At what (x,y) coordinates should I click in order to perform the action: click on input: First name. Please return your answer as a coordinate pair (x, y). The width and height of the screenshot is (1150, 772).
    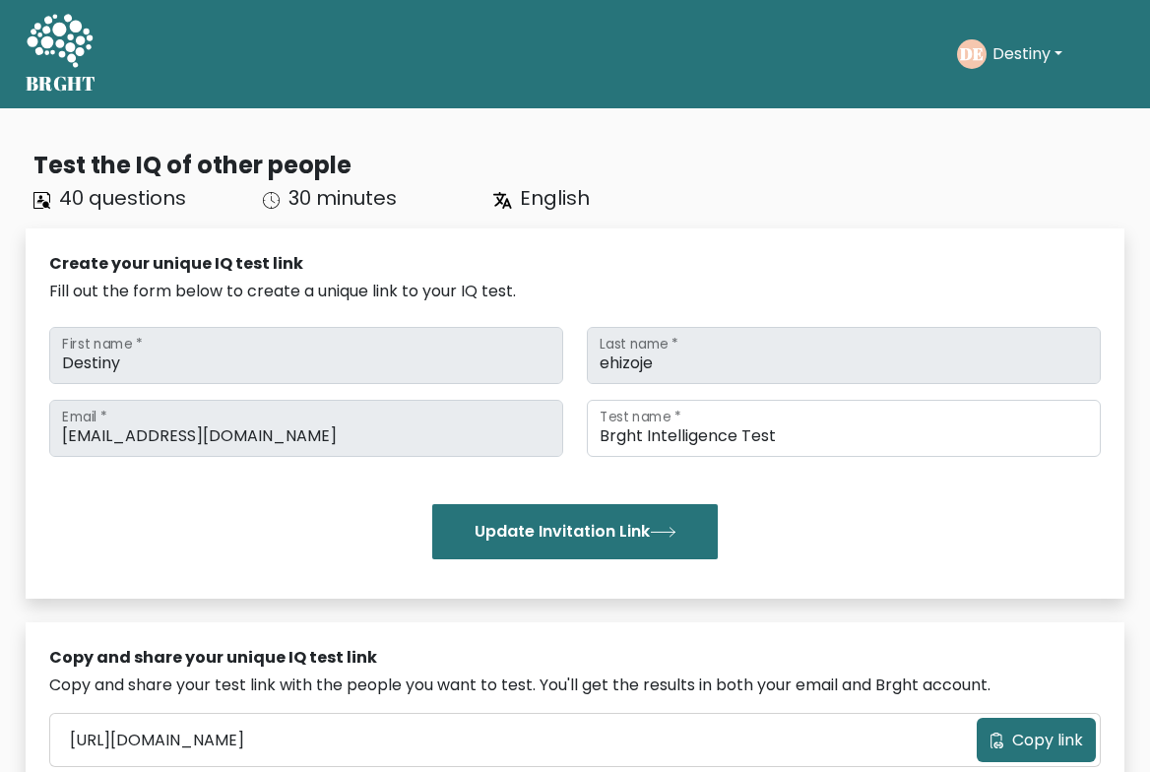
    Looking at the image, I should click on (306, 355).